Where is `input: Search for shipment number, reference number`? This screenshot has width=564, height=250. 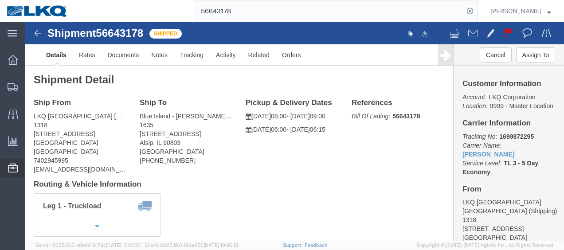 input: Search for shipment number, reference number is located at coordinates (329, 11).